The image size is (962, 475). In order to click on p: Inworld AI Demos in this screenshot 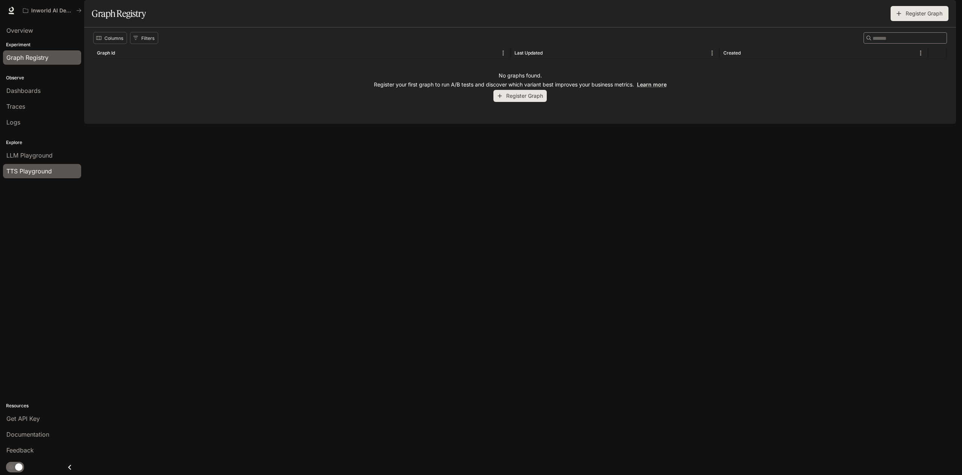, I will do `click(52, 11)`.